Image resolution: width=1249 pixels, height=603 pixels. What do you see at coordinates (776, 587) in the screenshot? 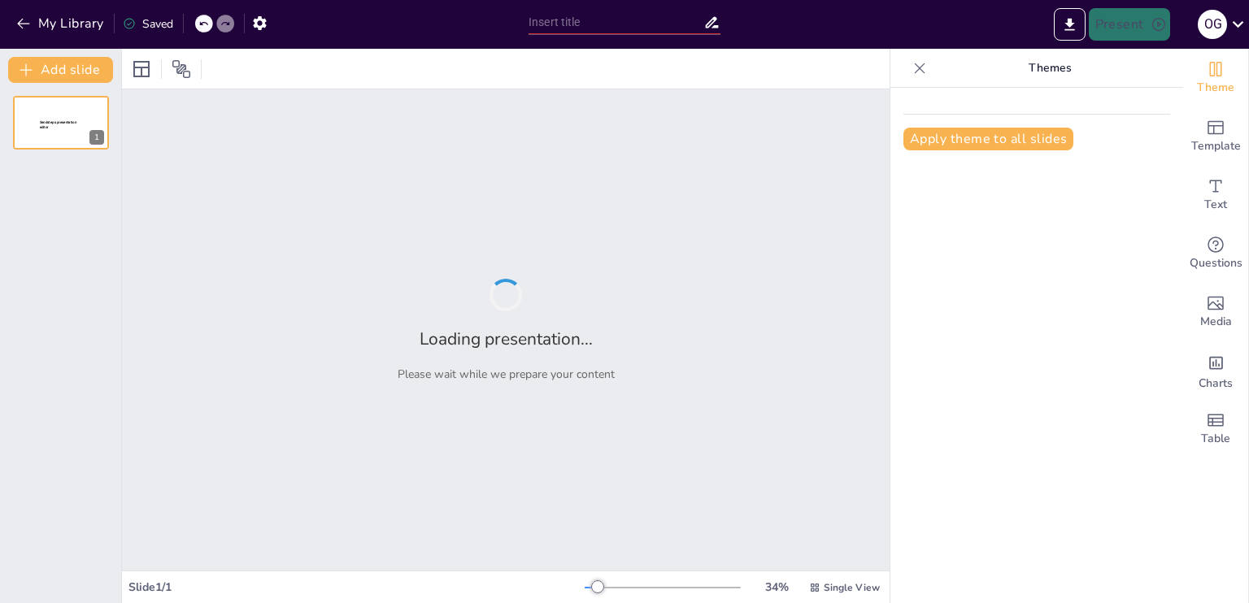
I see `div: 34 %` at bounding box center [776, 587].